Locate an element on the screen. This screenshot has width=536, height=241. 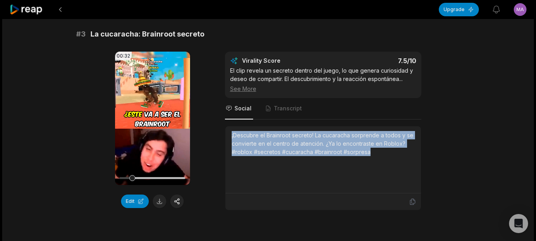
div: ¡Descubre el Brainroot secreto! La cucaracha sorprende a todos y se convierte en el centro de ate... is located at coordinates (323, 143).